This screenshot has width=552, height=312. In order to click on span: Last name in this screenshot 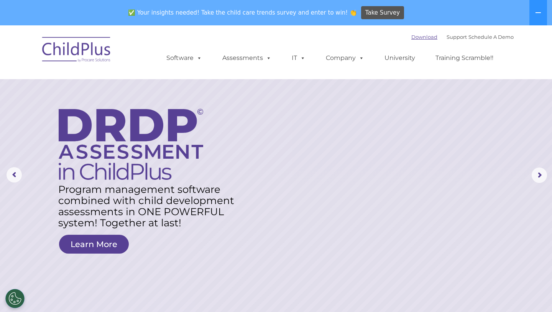, I will do `click(118, 53)`.